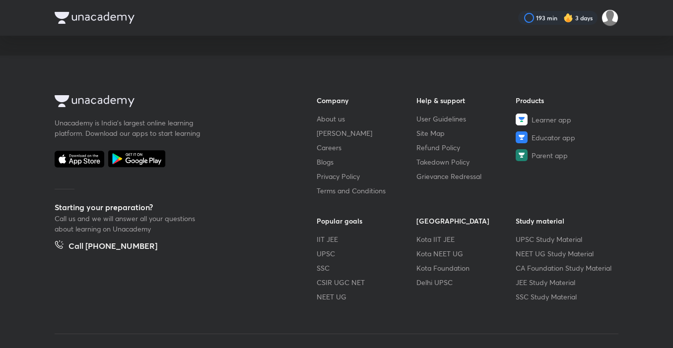 The image size is (673, 348). What do you see at coordinates (366, 282) in the screenshot?
I see `a: CSIR UGC NET` at bounding box center [366, 282].